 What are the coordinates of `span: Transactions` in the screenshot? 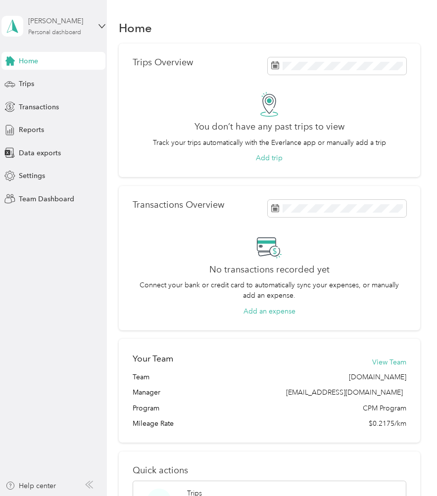 It's located at (39, 107).